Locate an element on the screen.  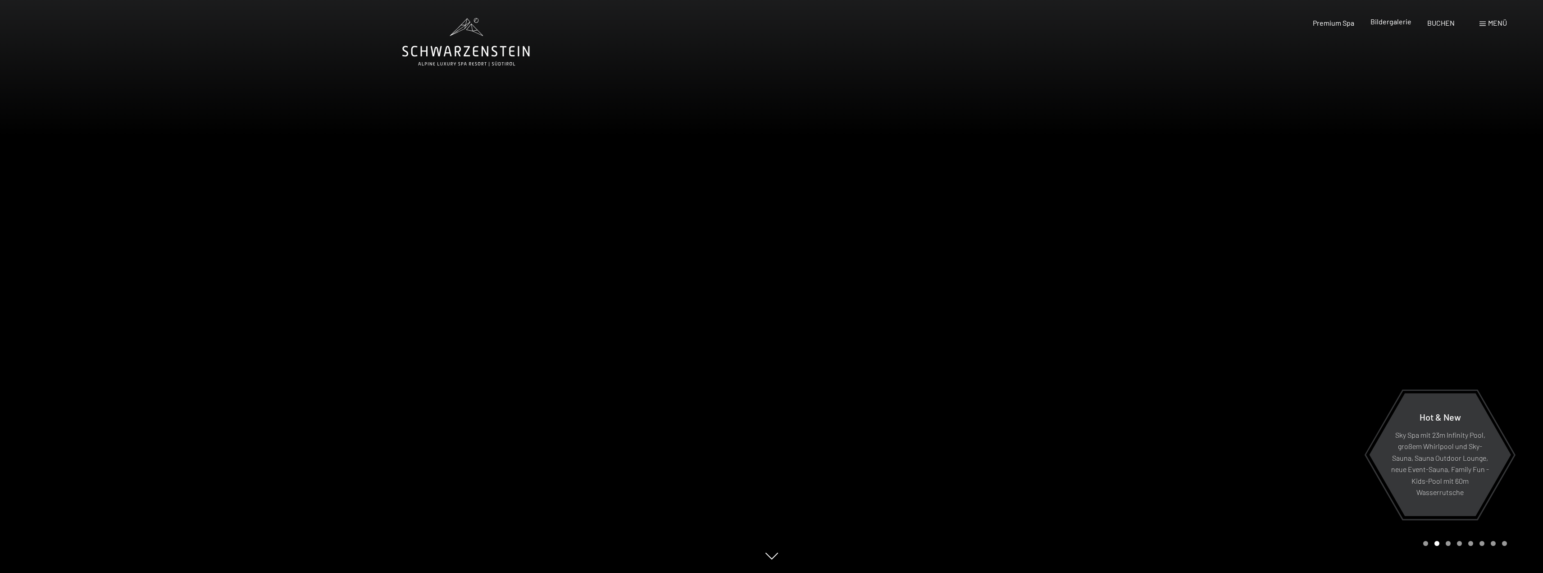
div: Carousel Page 3 is located at coordinates (1448, 543).